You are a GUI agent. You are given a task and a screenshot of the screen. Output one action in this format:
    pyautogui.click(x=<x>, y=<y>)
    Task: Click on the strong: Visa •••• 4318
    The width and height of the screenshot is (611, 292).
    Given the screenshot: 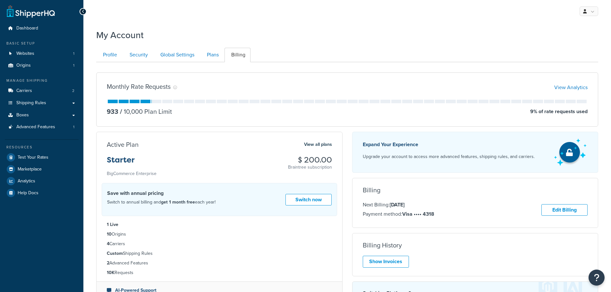 What is the action you would take?
    pyautogui.click(x=418, y=214)
    